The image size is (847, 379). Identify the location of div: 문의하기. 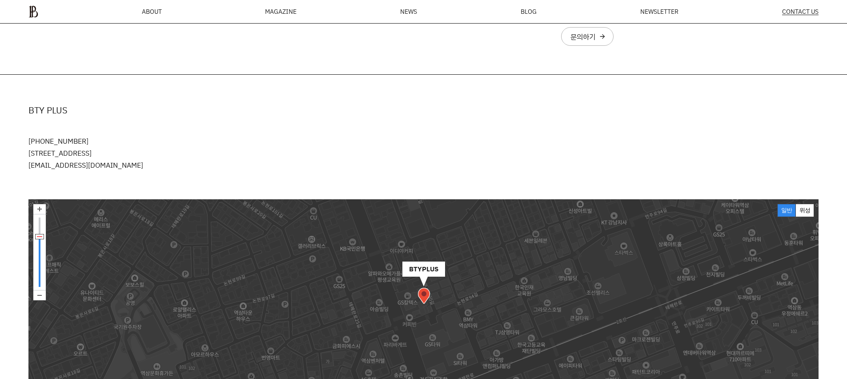
(583, 36).